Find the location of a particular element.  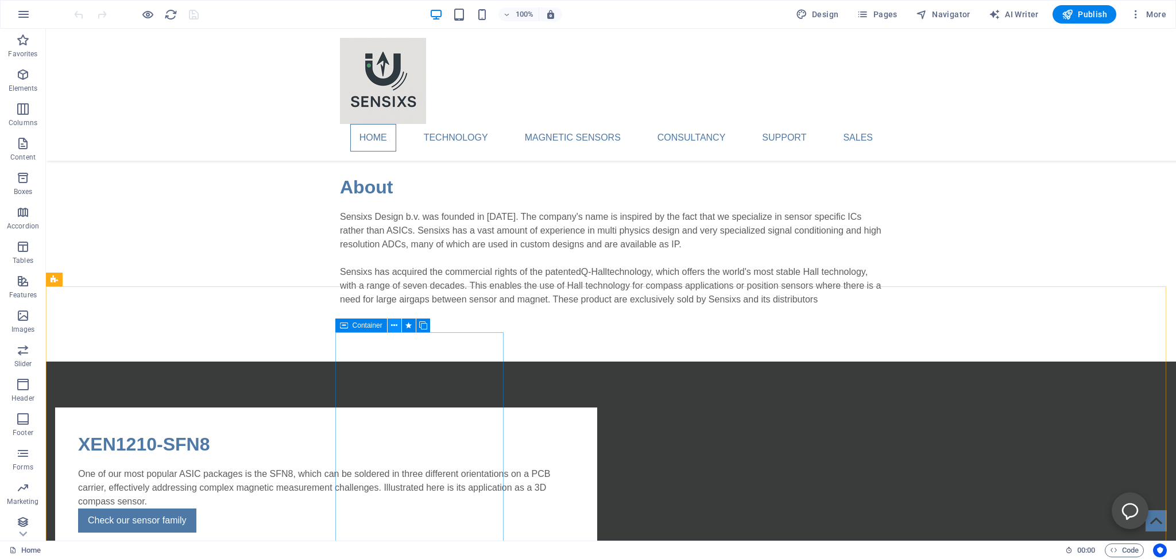

button: Click here to leave preview mode and continue editing is located at coordinates (148, 14).